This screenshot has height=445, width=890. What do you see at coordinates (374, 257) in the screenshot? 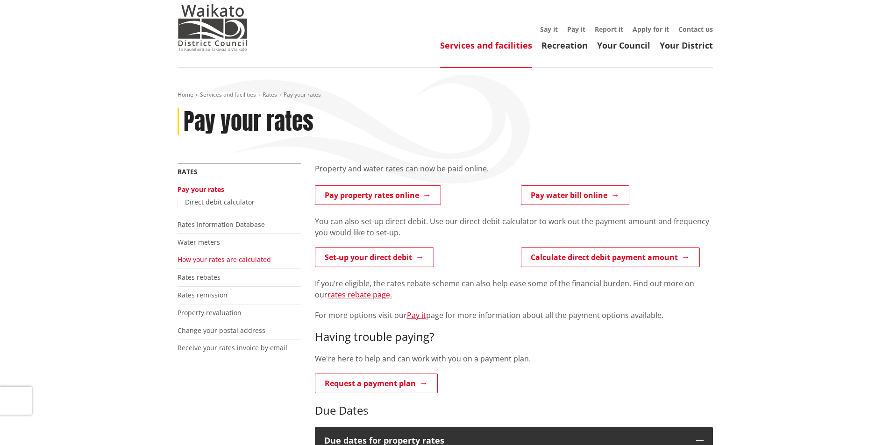
I see `a: Set-up your direct debit` at bounding box center [374, 257].